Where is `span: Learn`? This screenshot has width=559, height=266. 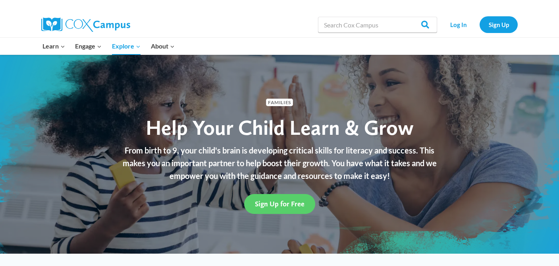 span: Learn is located at coordinates (54, 46).